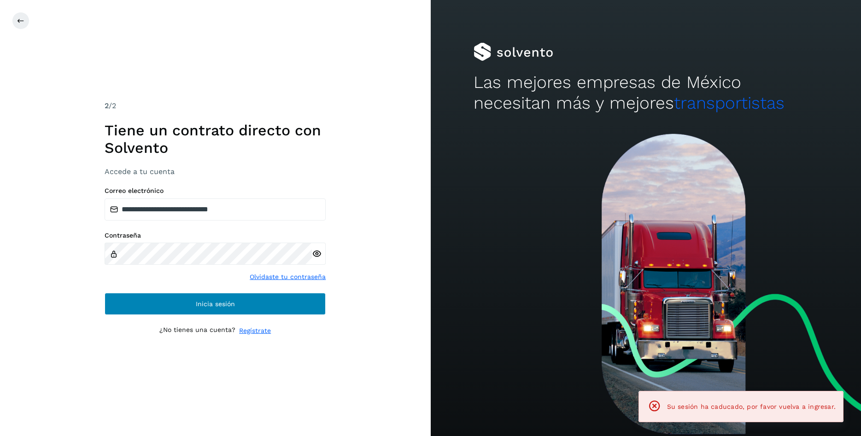 This screenshot has width=861, height=436. Describe the element at coordinates (215, 304) in the screenshot. I see `button: Inicia sesión` at that location.